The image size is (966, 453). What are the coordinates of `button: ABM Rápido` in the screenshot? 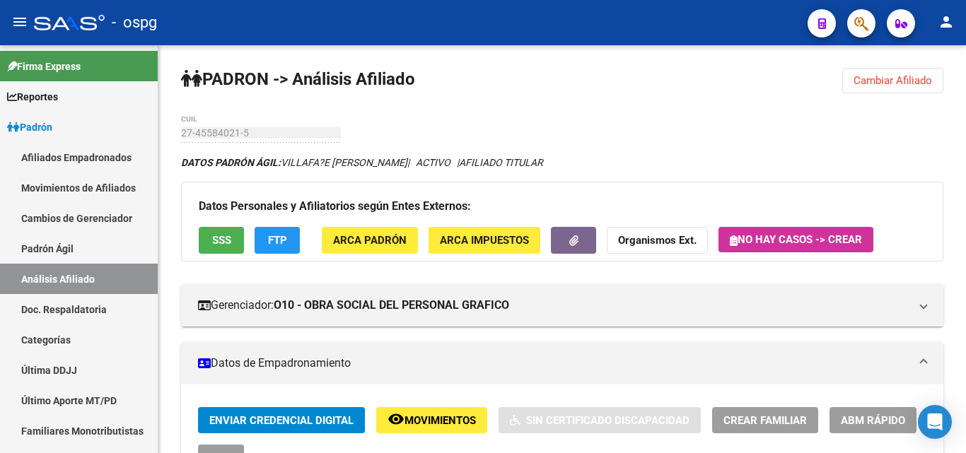 It's located at (872, 420).